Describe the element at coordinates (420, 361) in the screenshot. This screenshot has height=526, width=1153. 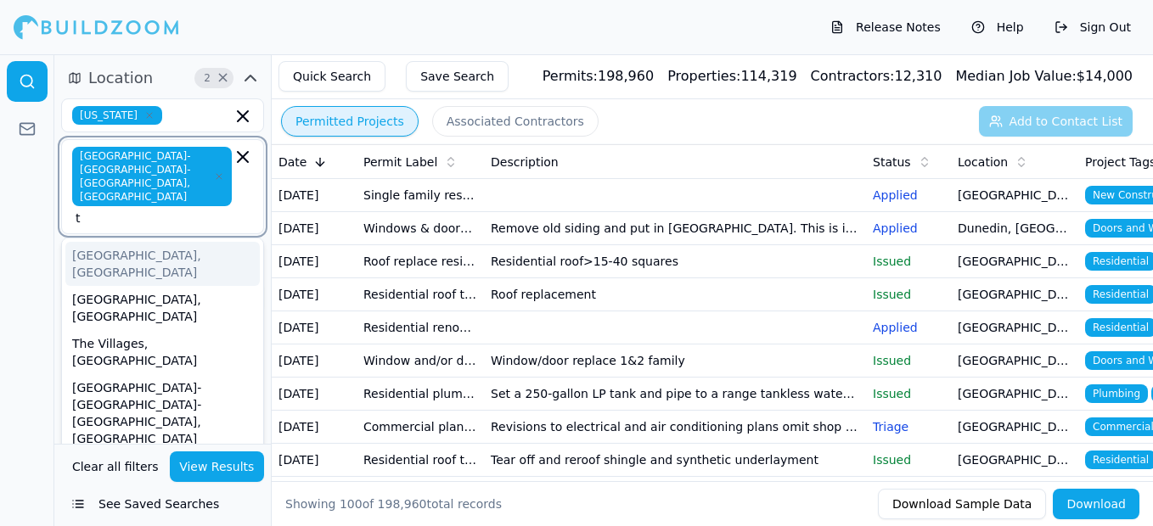
I see `td: Window and/or door replace 1/2family` at that location.